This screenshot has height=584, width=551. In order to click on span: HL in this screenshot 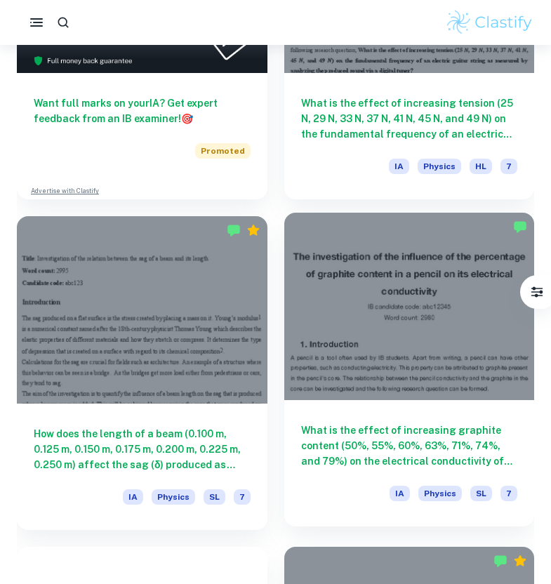, I will do `click(480, 166)`.